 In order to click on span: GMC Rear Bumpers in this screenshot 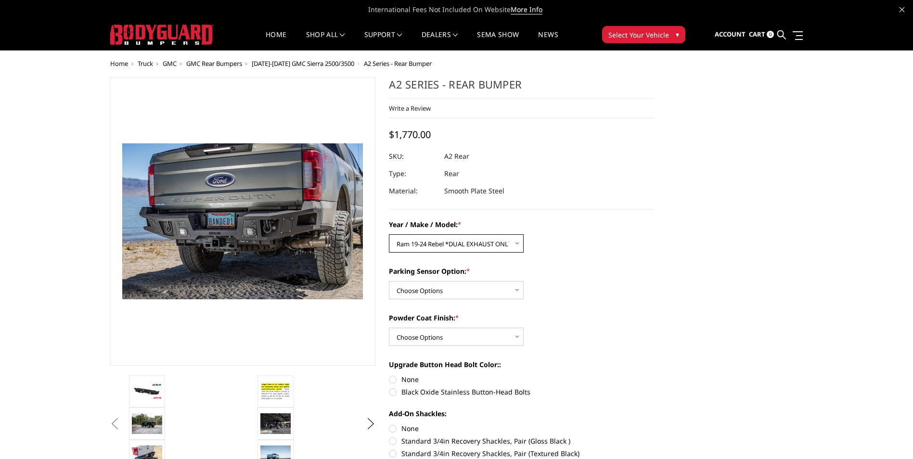, I will do `click(214, 64)`.